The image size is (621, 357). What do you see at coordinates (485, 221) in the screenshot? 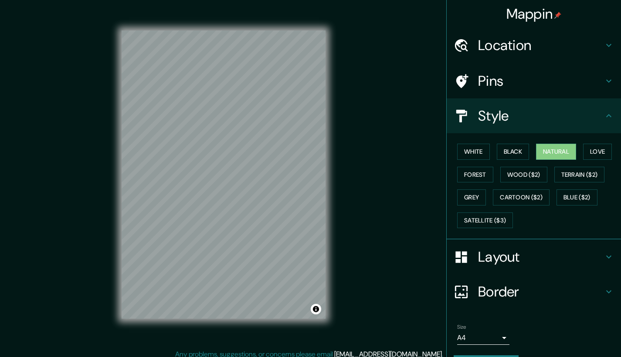
I see `button: Satellite ($3)` at bounding box center [485, 221].